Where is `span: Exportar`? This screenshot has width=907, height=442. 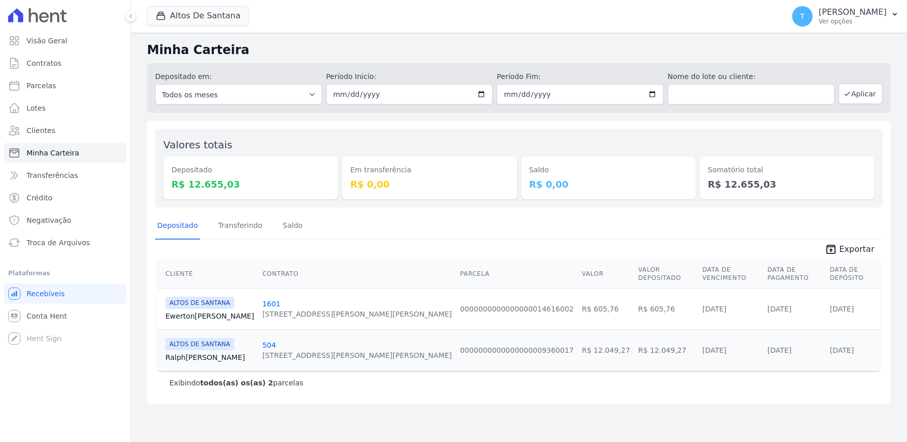 span: Exportar is located at coordinates (856, 250).